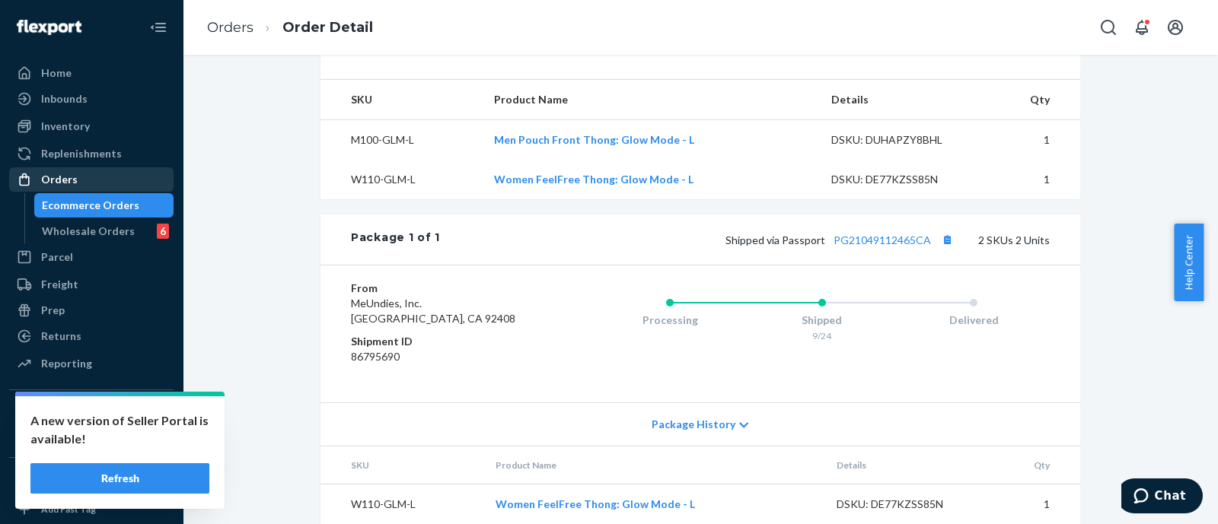  What do you see at coordinates (91, 99) in the screenshot?
I see `a: Inbounds` at bounding box center [91, 99].